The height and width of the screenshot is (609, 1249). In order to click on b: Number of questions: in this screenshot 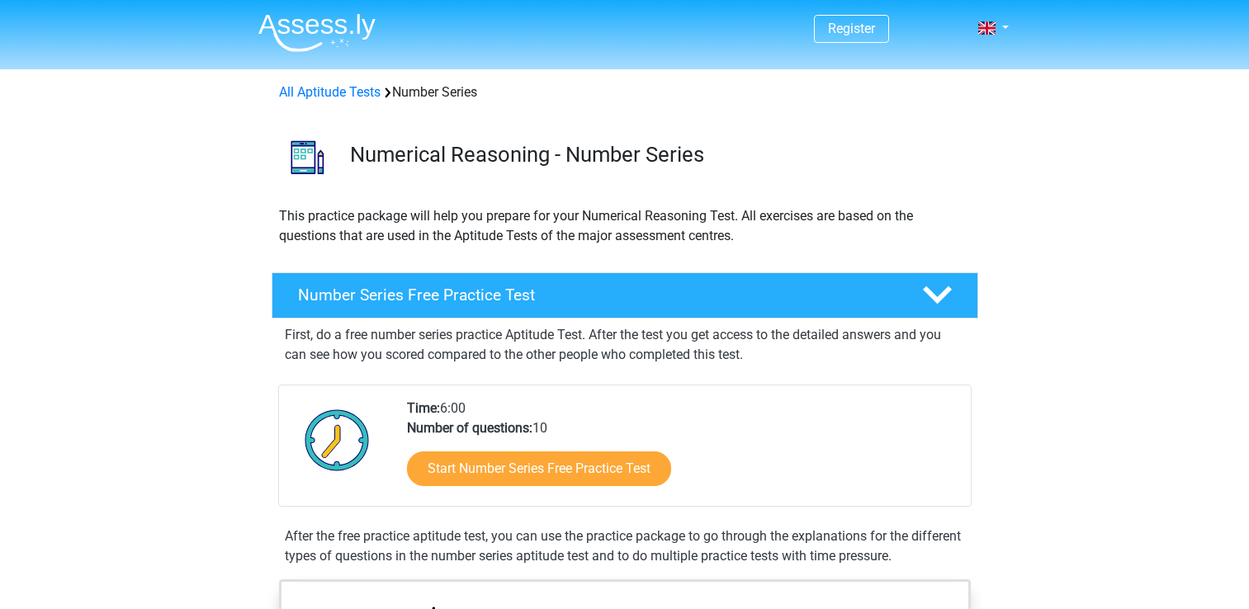, I will do `click(470, 428)`.